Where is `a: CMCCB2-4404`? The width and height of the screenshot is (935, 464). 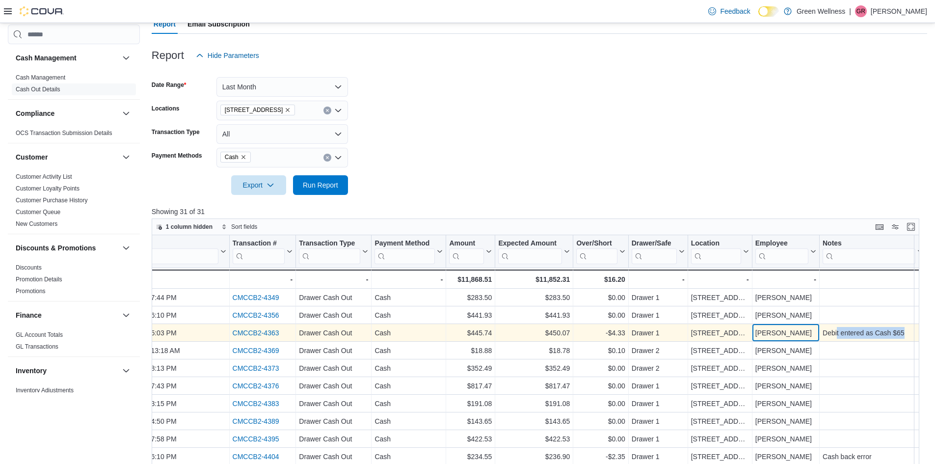 a: CMCCB2-4404 is located at coordinates (255, 457).